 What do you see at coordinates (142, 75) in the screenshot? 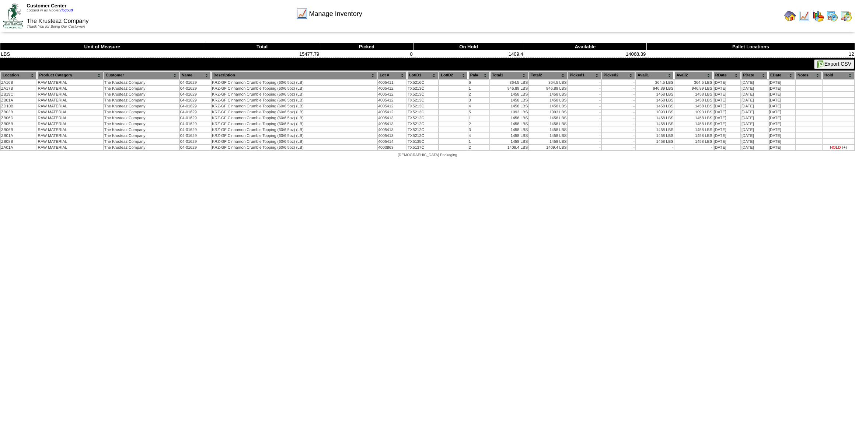
I see `th: Customer` at bounding box center [142, 75].